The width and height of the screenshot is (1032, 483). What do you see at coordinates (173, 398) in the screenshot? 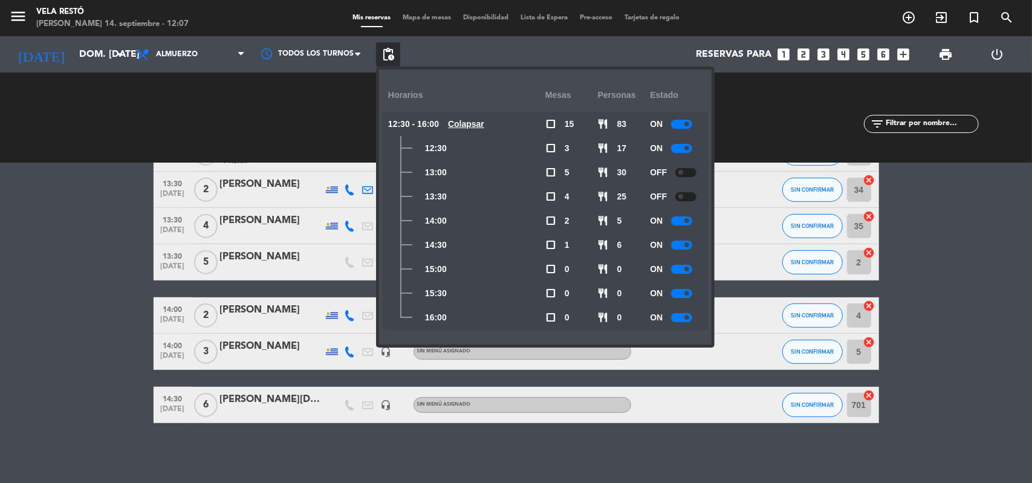
I see `span: 14:30` at bounding box center [173, 398].